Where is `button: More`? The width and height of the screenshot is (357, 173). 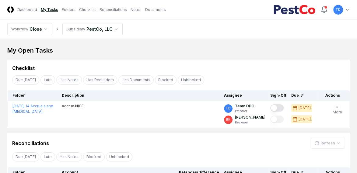 button: More is located at coordinates (337, 110).